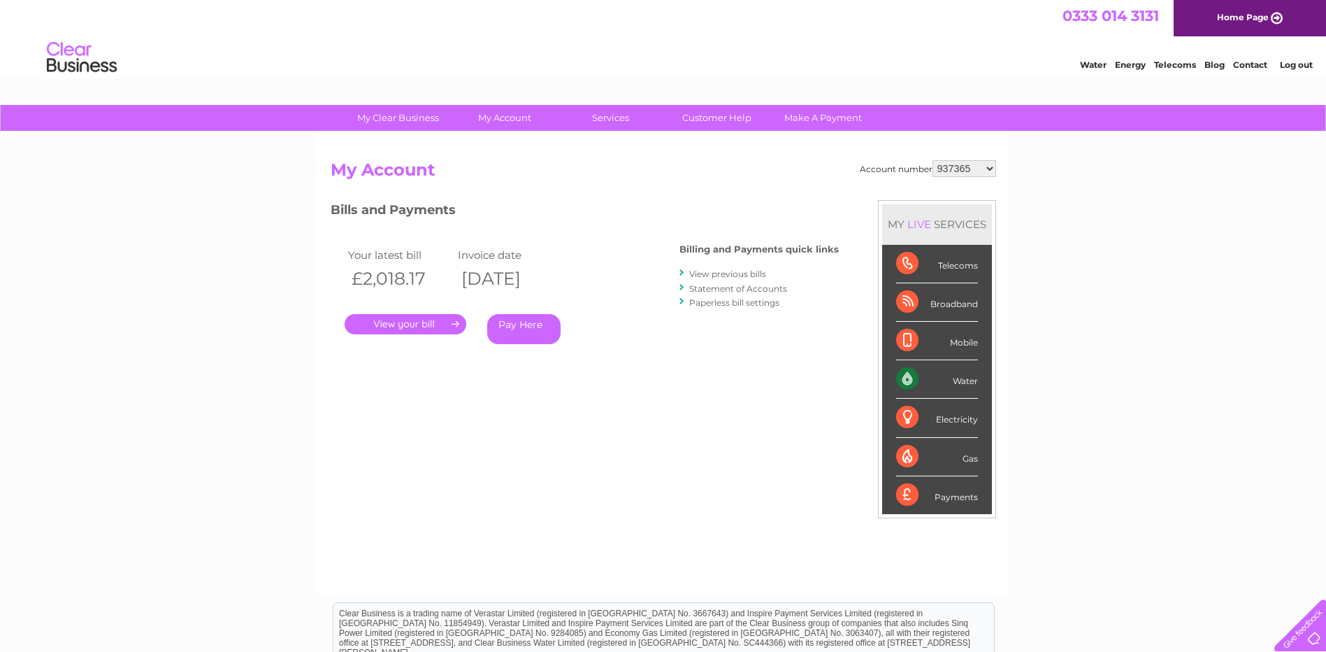 The width and height of the screenshot is (1326, 652). I want to click on a: Make A Payment, so click(823, 117).